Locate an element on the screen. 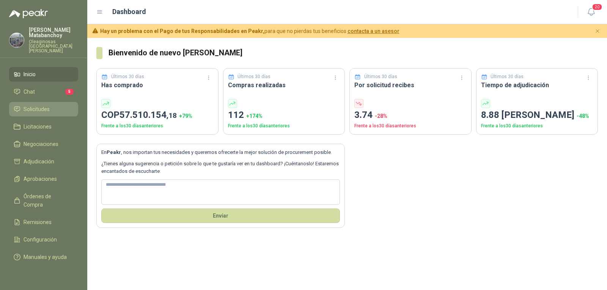 This screenshot has height=290, width=607. a: Remisiones is located at coordinates (44, 222).